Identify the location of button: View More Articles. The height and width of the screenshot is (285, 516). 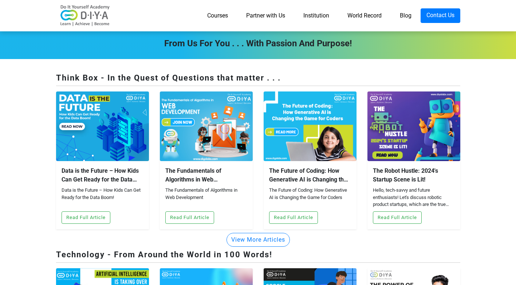
(258, 240).